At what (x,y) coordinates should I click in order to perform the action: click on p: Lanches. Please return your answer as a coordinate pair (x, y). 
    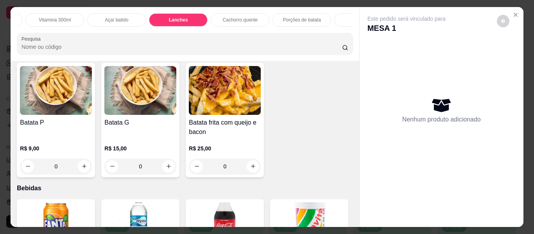
    Looking at the image, I should click on (178, 20).